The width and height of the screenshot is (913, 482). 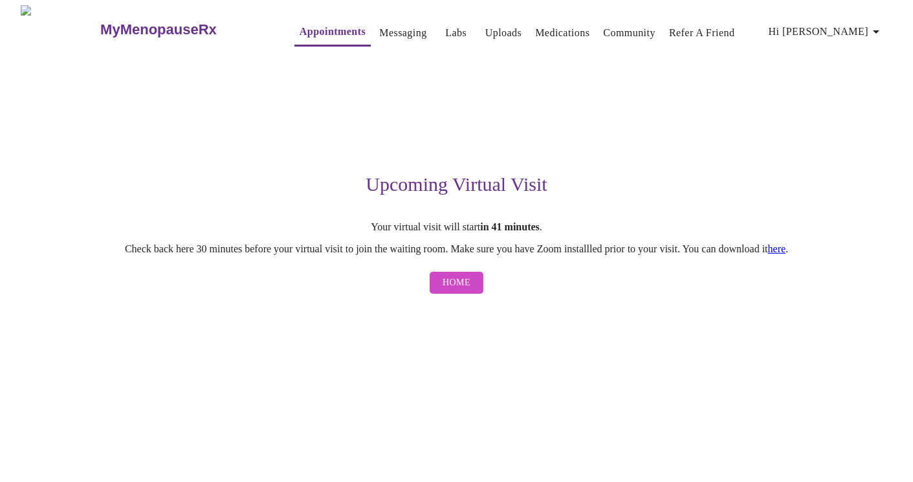 What do you see at coordinates (629, 33) in the screenshot?
I see `button: Community` at bounding box center [629, 33].